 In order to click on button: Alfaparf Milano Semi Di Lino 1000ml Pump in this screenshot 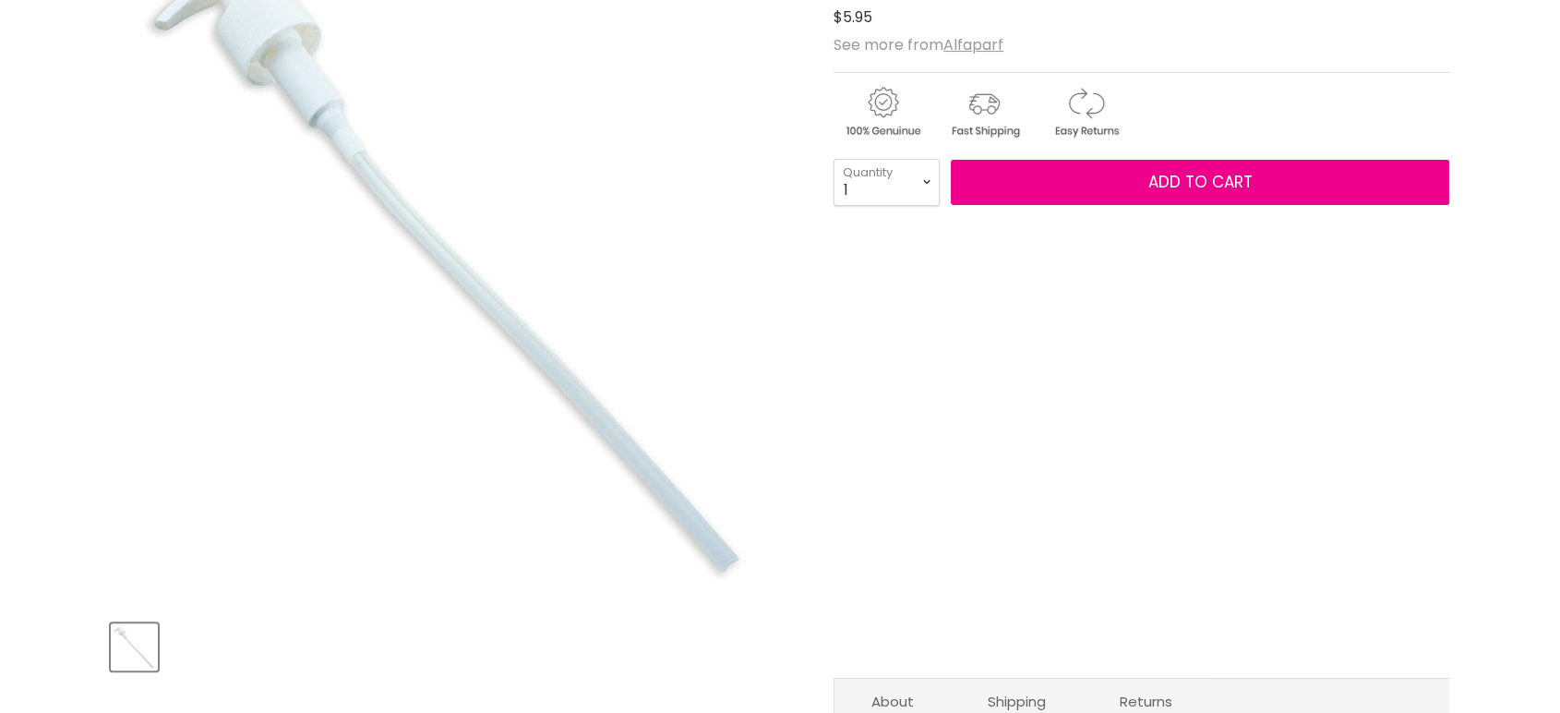, I will do `click(134, 646)`.